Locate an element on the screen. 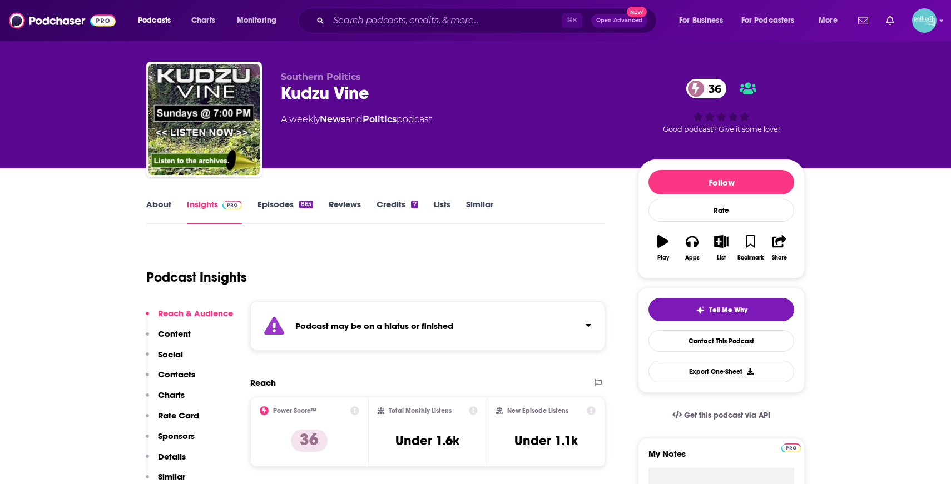 Image resolution: width=951 pixels, height=484 pixels. button: Content is located at coordinates (168, 339).